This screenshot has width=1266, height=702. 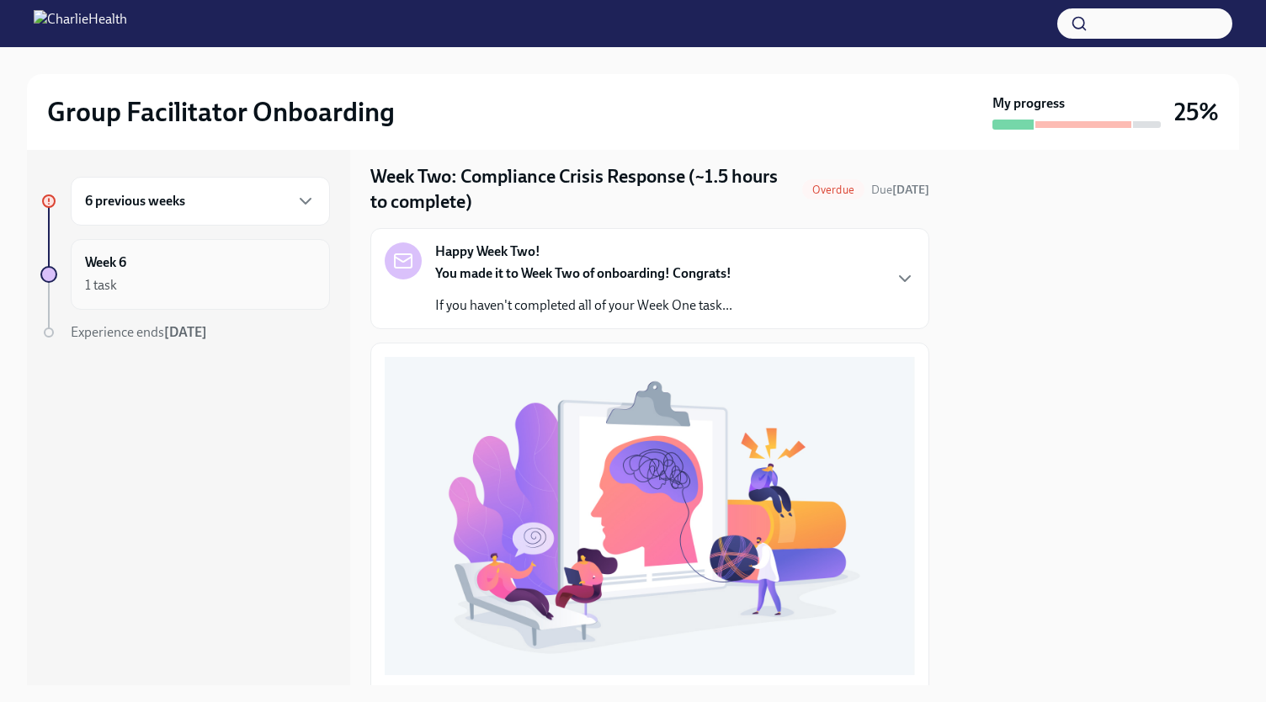 What do you see at coordinates (1196, 112) in the screenshot?
I see `h3: 25%` at bounding box center [1196, 112].